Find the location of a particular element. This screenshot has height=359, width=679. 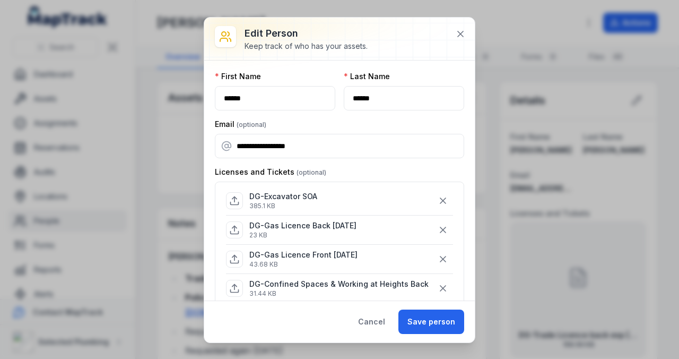

p: 385.1 KB is located at coordinates (283, 206).